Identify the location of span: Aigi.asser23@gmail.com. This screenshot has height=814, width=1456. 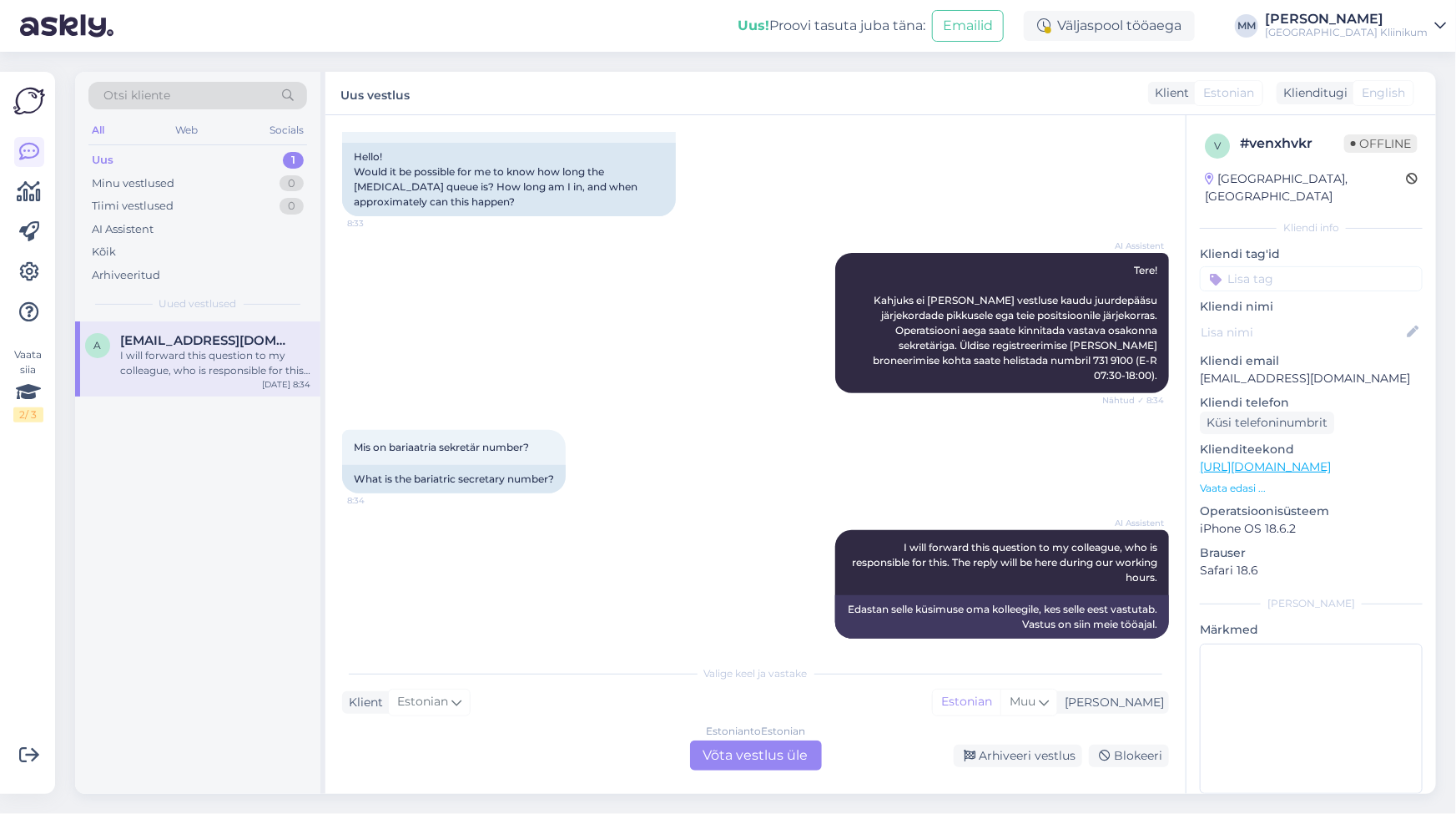
(207, 341).